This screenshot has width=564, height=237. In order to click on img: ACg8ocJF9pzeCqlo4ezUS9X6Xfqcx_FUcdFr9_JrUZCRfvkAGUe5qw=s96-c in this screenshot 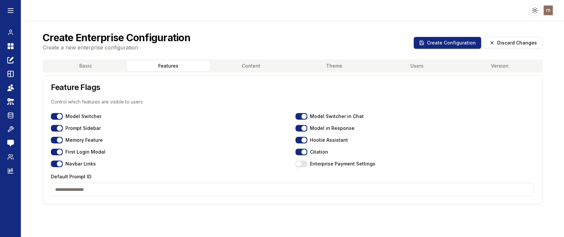, I will do `click(548, 10)`.